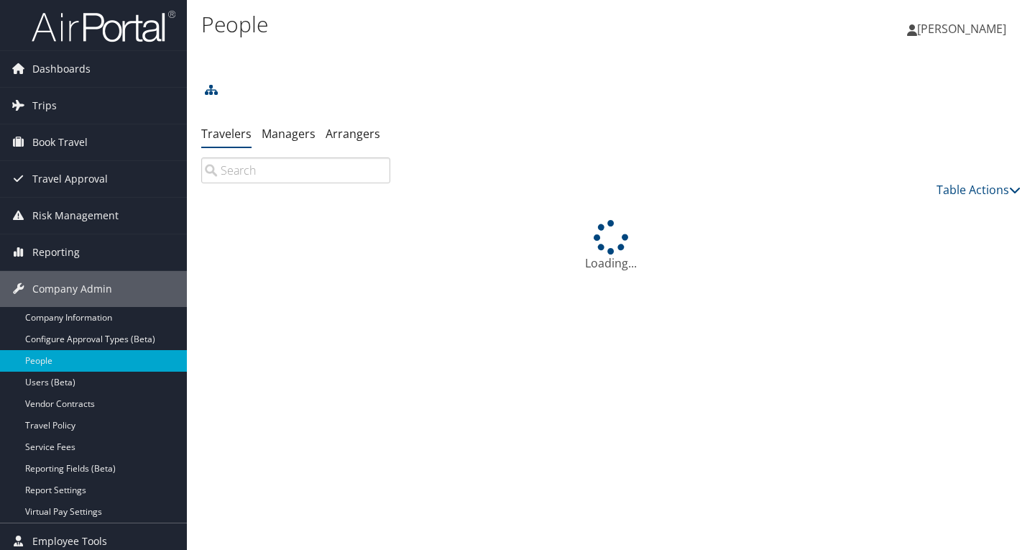 The width and height of the screenshot is (1035, 550). I want to click on span: Reporting, so click(56, 252).